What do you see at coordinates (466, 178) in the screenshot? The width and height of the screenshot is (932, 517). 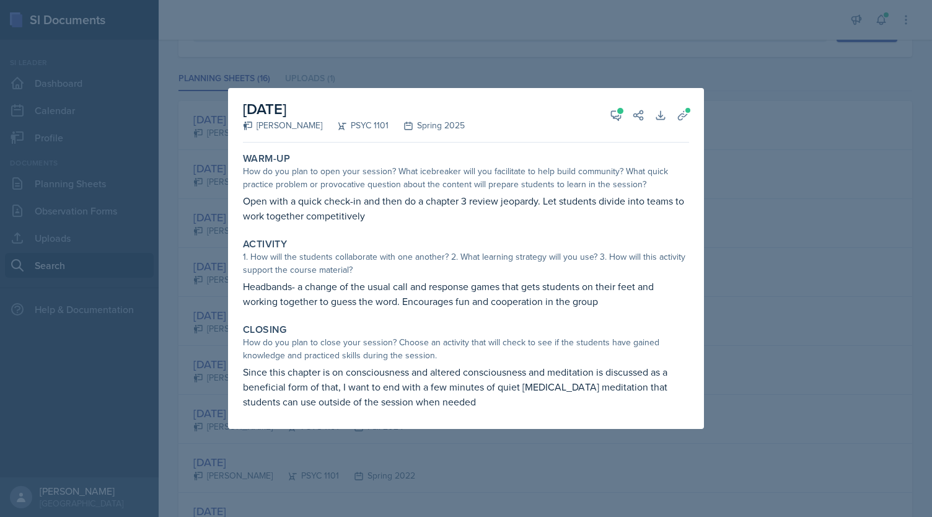 I see `div: How do you plan to open your session? What icebreaker will you facilitate to help build community...` at bounding box center [466, 178].